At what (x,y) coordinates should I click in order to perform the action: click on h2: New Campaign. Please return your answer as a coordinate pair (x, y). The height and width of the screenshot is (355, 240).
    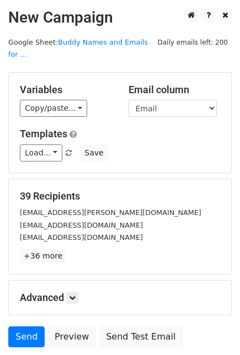
    Looking at the image, I should click on (120, 18).